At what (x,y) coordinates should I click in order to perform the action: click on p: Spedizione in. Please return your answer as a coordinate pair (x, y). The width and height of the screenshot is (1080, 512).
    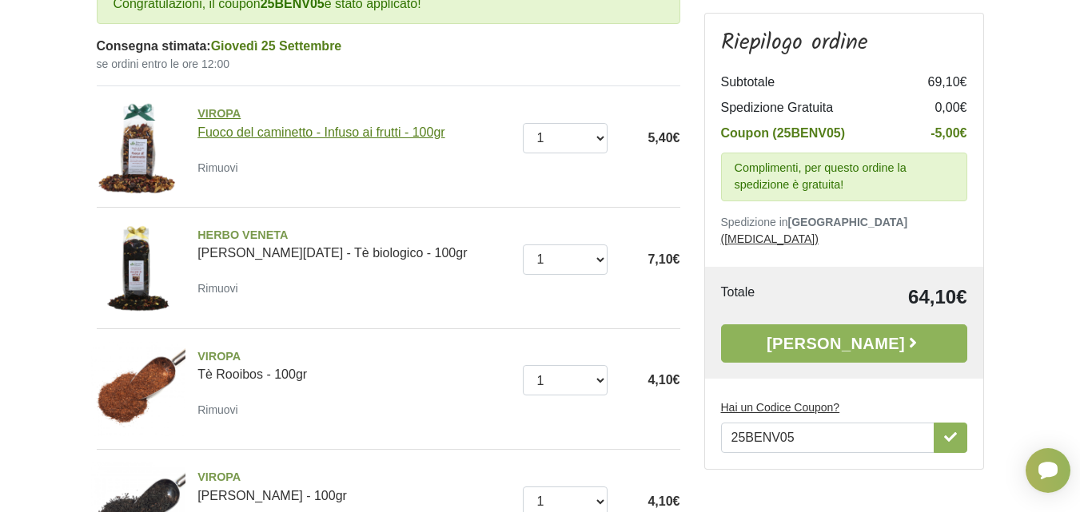
    Looking at the image, I should click on (844, 231).